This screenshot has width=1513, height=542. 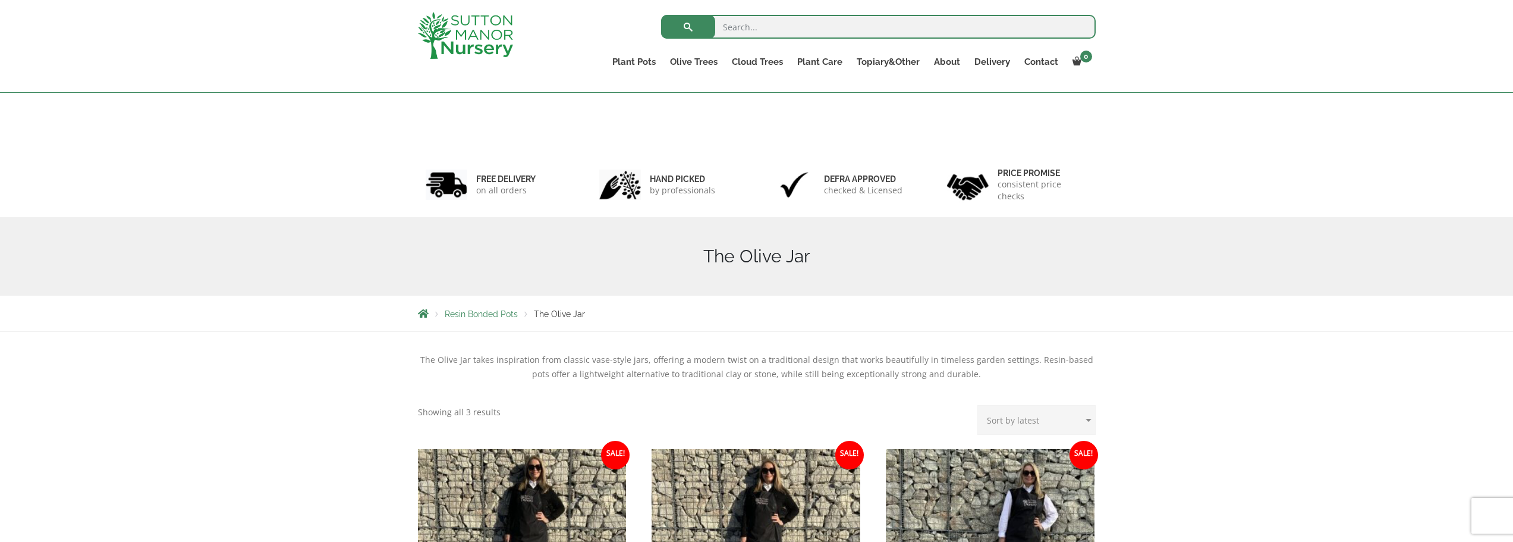 What do you see at coordinates (888, 62) in the screenshot?
I see `a: Topiary&Other` at bounding box center [888, 62].